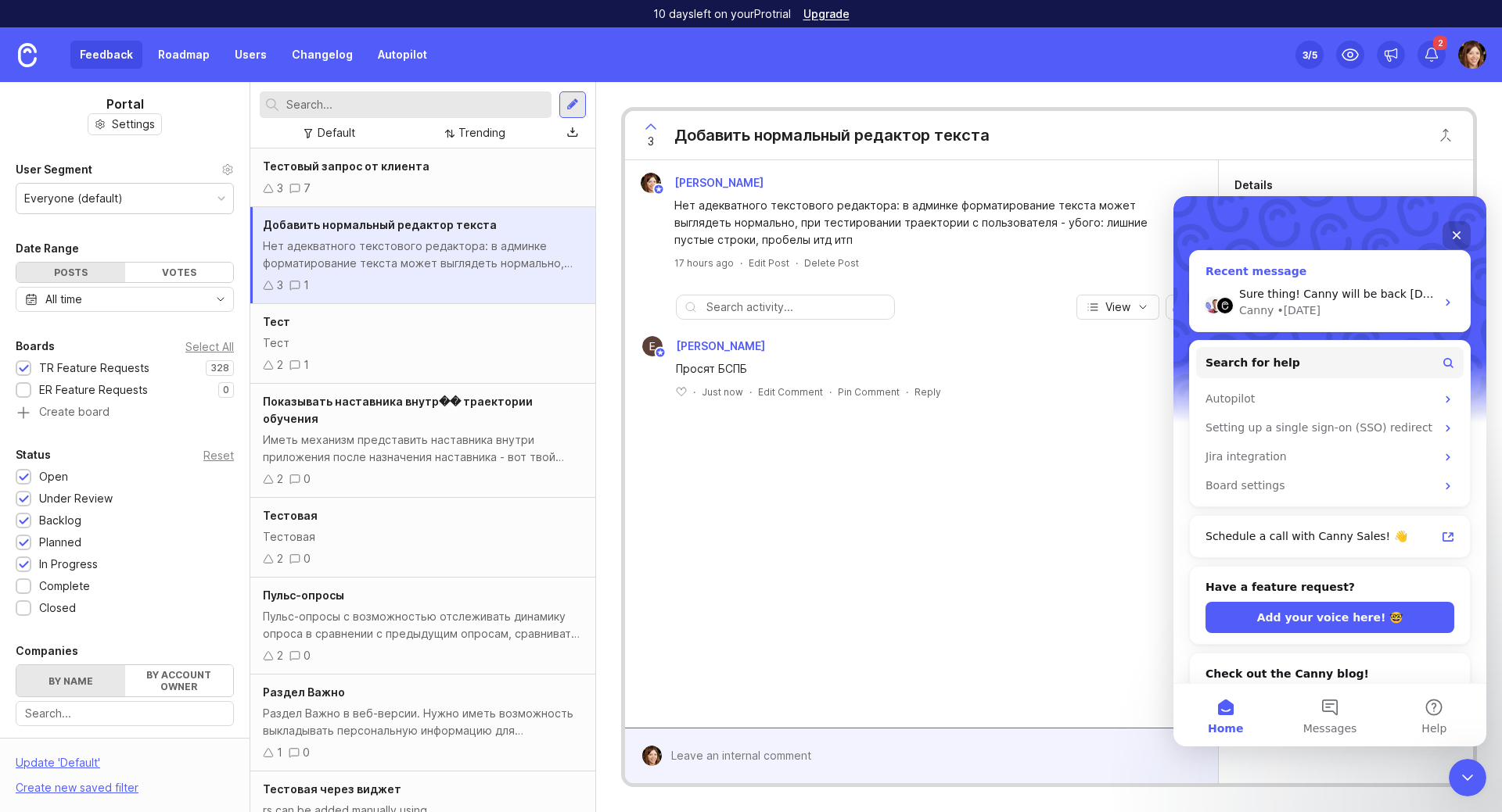 This screenshot has width=1502, height=812. Describe the element at coordinates (336, 133) in the screenshot. I see `div: Default` at that location.